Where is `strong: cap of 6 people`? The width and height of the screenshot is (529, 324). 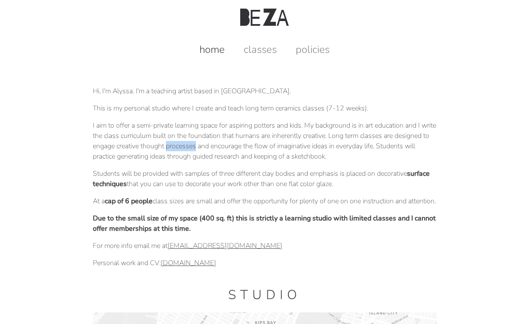 strong: cap of 6 people is located at coordinates (128, 201).